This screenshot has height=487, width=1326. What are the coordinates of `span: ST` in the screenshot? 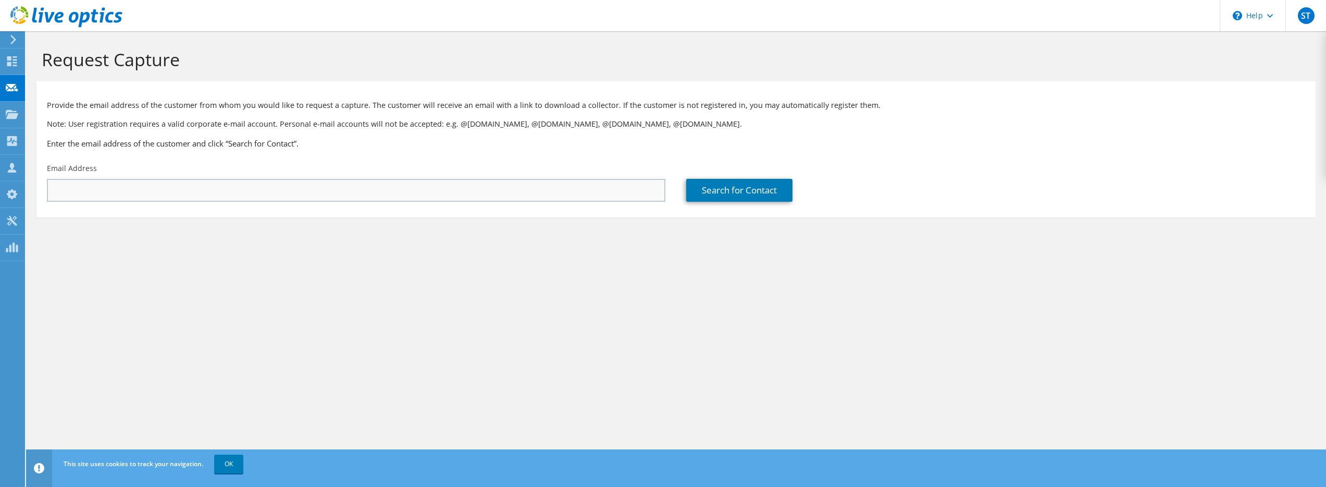 It's located at (1306, 16).